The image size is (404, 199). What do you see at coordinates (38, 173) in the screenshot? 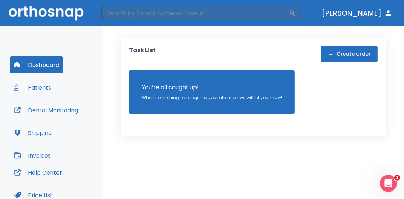
I see `a: Help Center` at bounding box center [38, 173].